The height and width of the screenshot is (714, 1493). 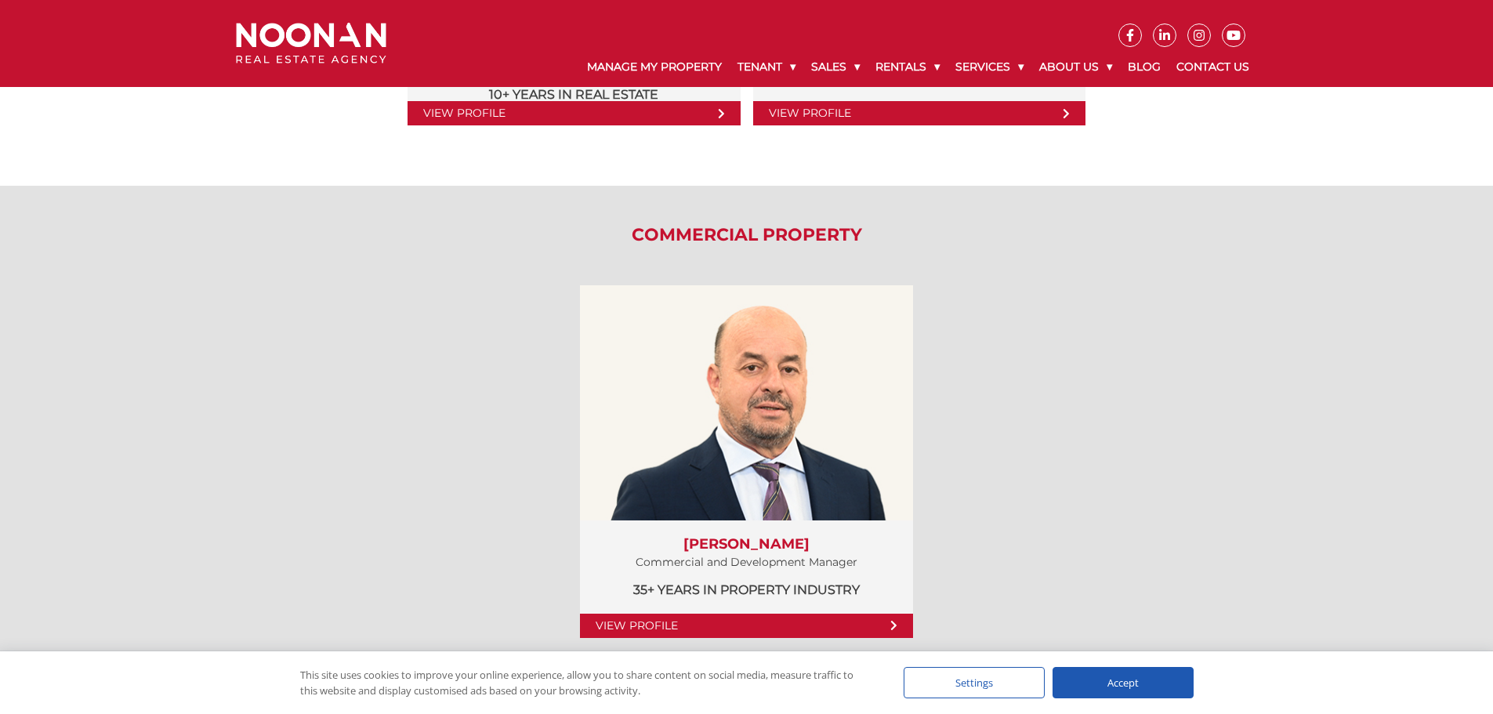 I want to click on a: Manage My Property, so click(x=655, y=67).